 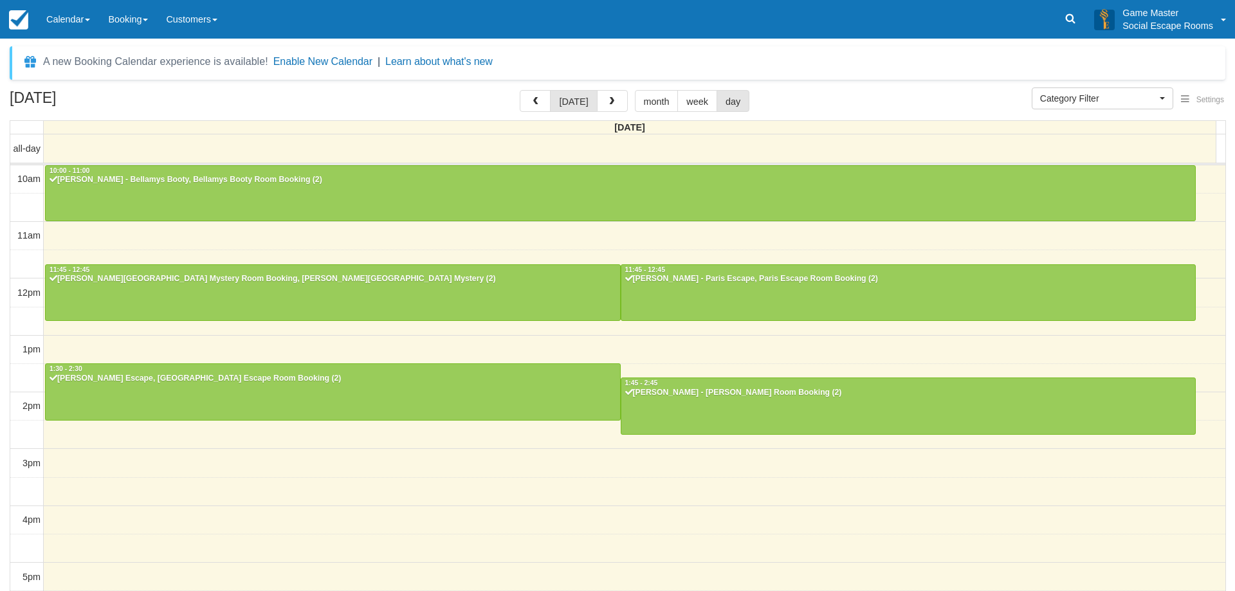 I want to click on div: A new Booking Calendar experience is available!, so click(x=156, y=62).